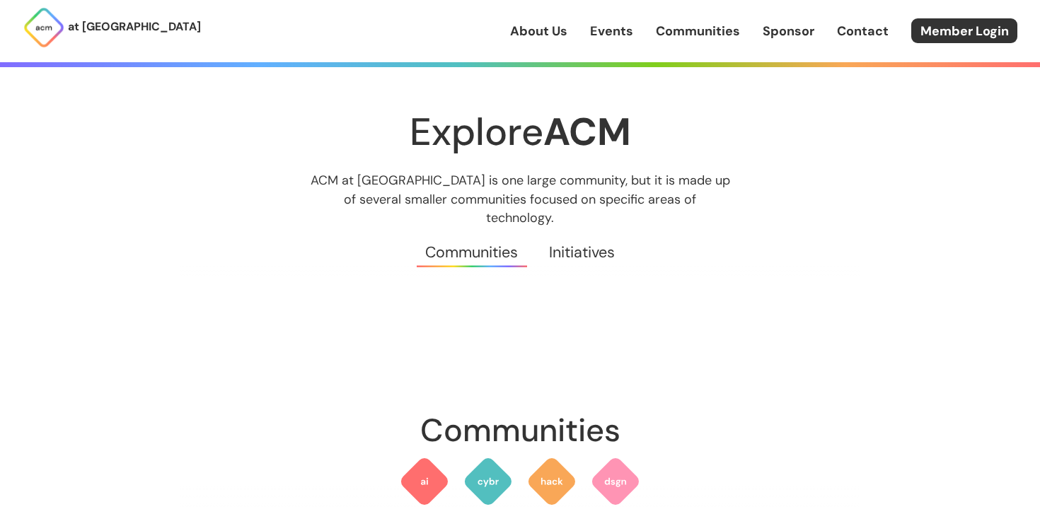  Describe the element at coordinates (611, 31) in the screenshot. I see `a: Events` at that location.